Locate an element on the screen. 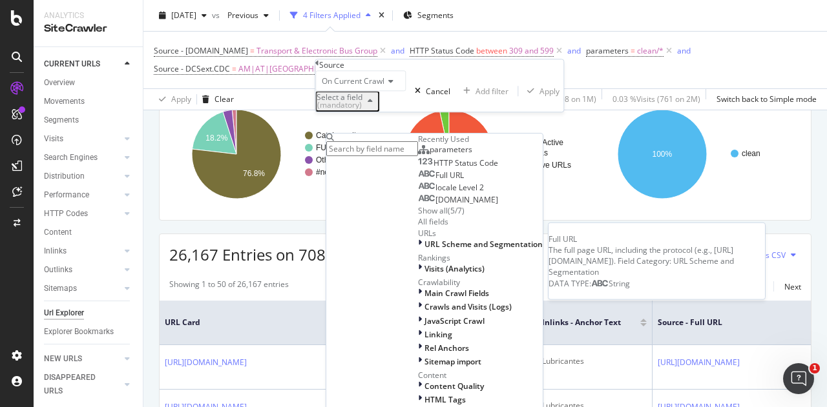 The height and width of the screenshot is (407, 827). span: Crawls and Visits (Logs) is located at coordinates (467, 307).